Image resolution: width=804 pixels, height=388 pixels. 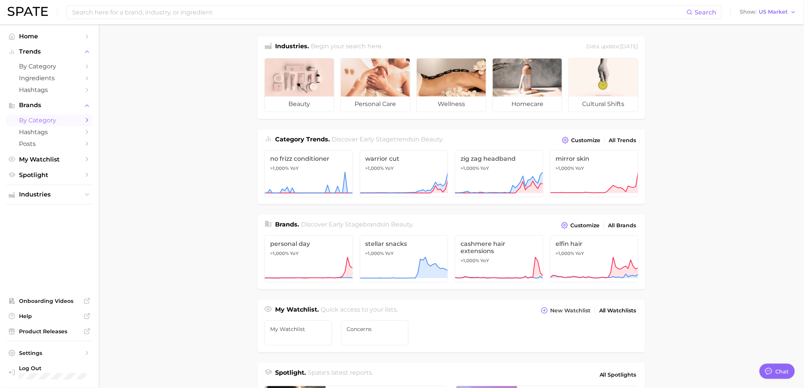 What do you see at coordinates (49, 105) in the screenshot?
I see `button: Brands` at bounding box center [49, 105].